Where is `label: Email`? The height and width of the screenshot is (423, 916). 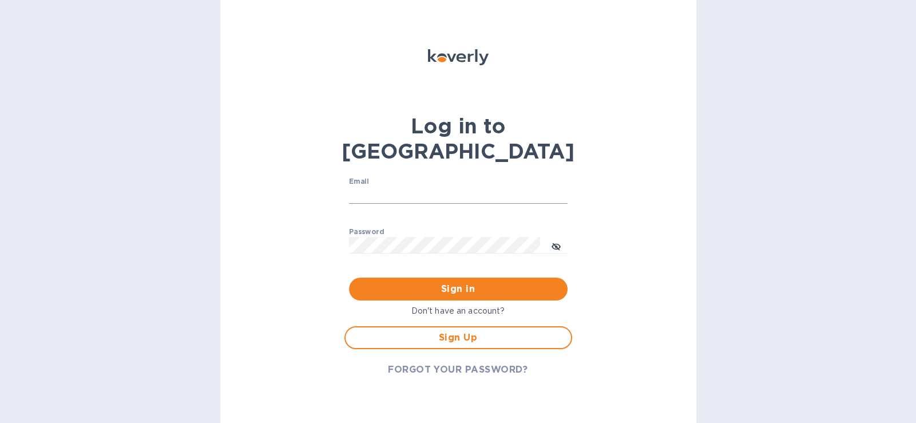 label: Email is located at coordinates (359, 181).